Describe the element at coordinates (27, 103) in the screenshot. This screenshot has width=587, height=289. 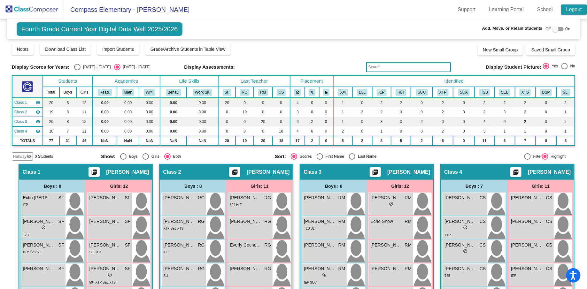
I see `td: Stephanie Fraccascia - No Class Name` at that location.